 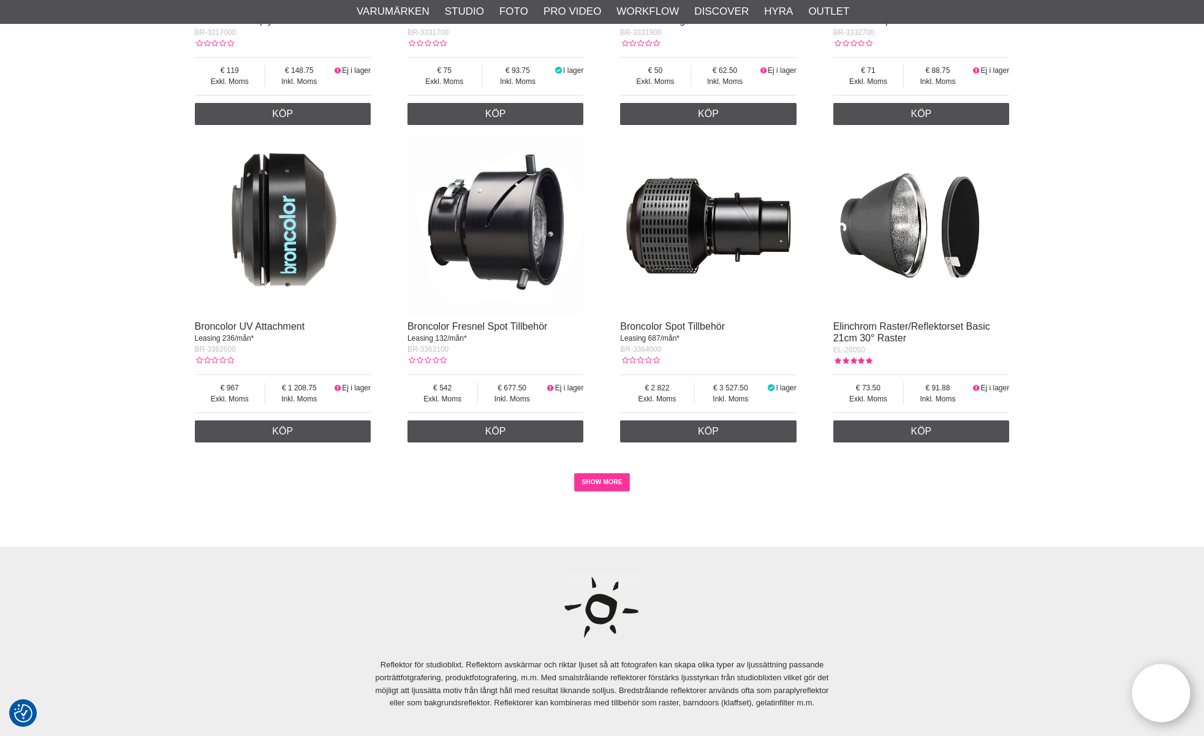 I want to click on a: Pro Video, so click(x=572, y=12).